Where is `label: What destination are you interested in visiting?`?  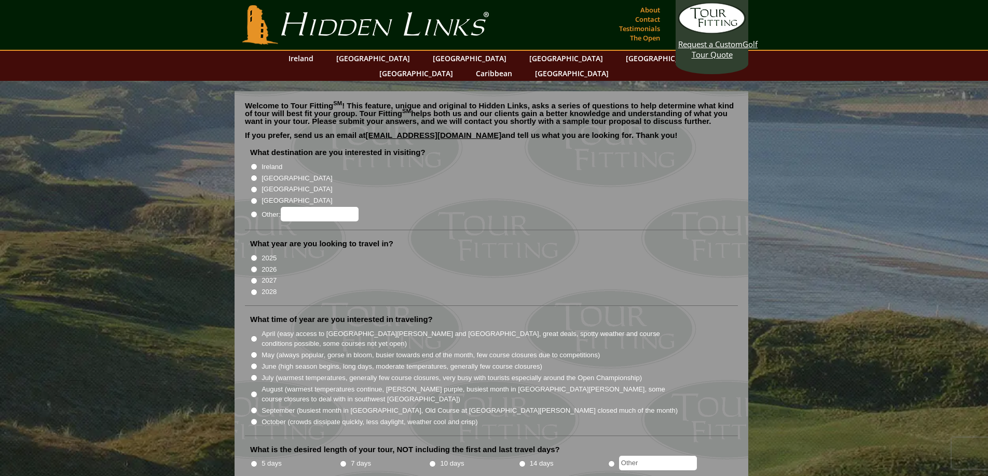 label: What destination are you interested in visiting? is located at coordinates (338, 153).